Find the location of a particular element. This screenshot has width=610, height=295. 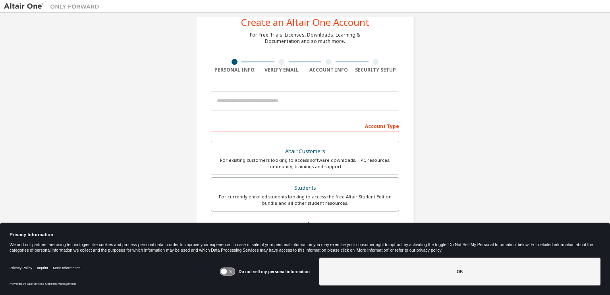

div: Altair Customers is located at coordinates (305, 151).